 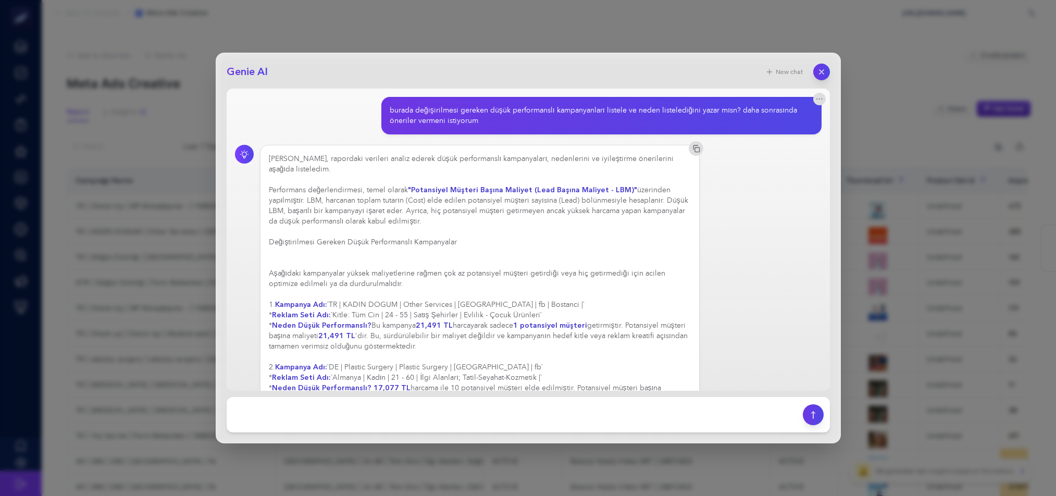 What do you see at coordinates (523, 190) in the screenshot?
I see `strong: "Potansiyel Müşteri Başına Maliyet (Lead Başına Maliyet - LBM)"` at bounding box center [523, 190].